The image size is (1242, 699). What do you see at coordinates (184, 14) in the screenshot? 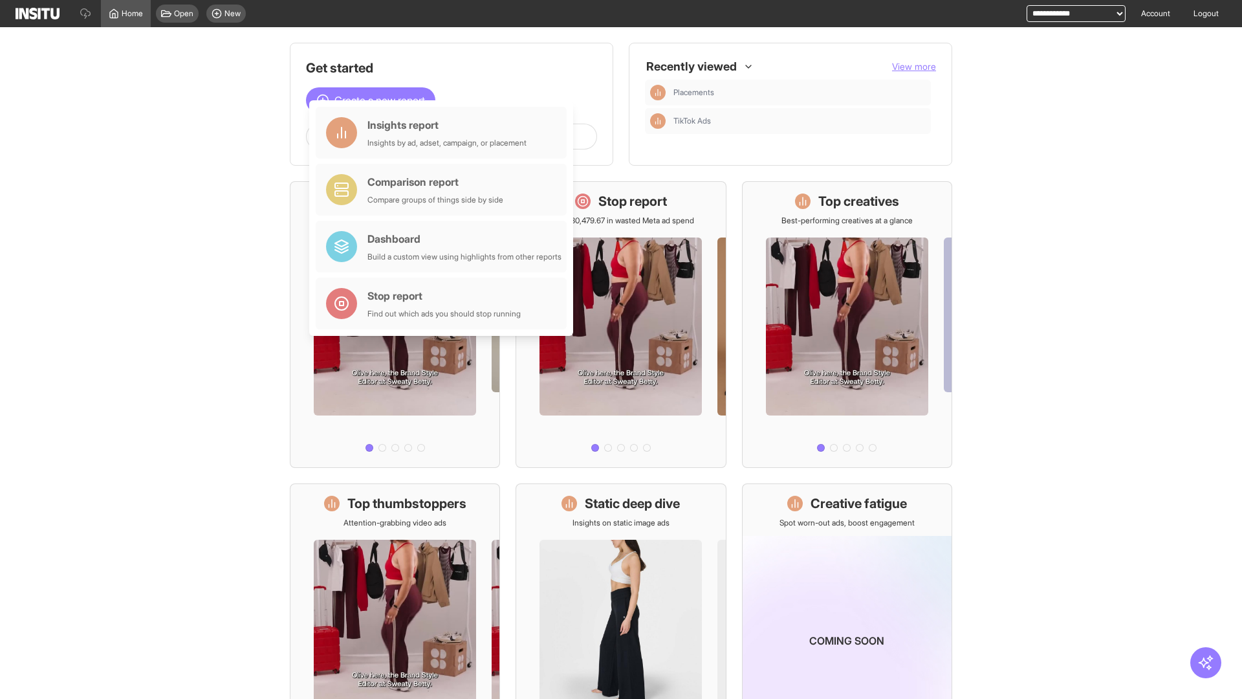
I see `span: Open` at bounding box center [184, 14].